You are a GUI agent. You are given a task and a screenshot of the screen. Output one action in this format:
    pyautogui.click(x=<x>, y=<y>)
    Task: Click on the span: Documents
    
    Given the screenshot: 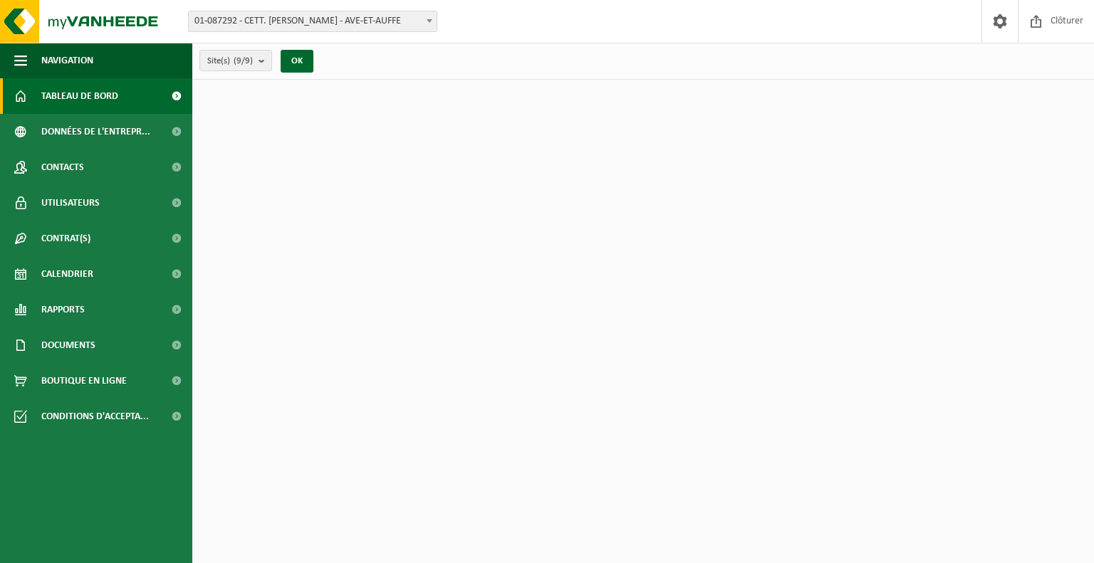 What is the action you would take?
    pyautogui.click(x=68, y=345)
    